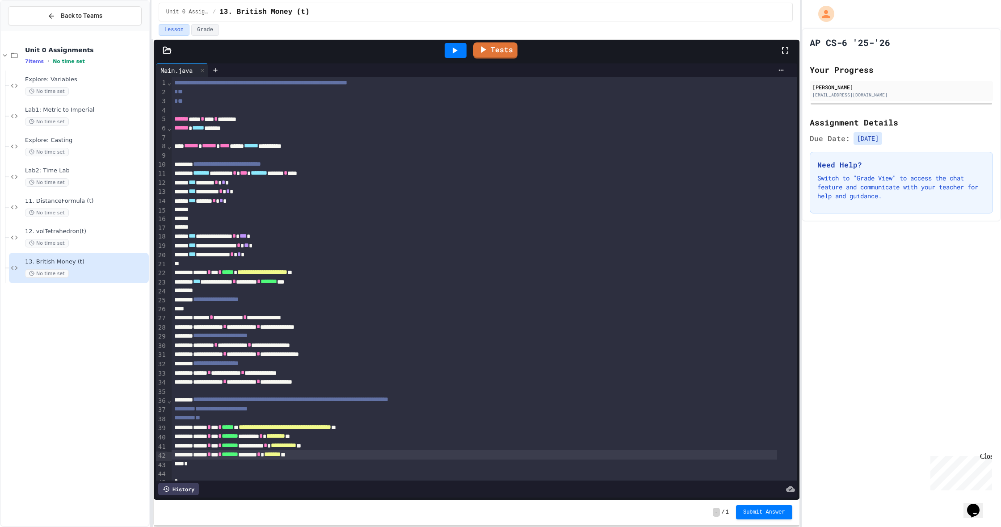 The height and width of the screenshot is (527, 1001). What do you see at coordinates (161, 255) in the screenshot?
I see `div: 20` at bounding box center [161, 255].